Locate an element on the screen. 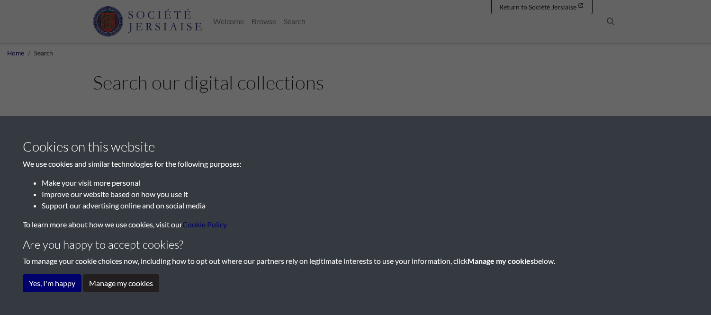  li: Support our advertising online and on social media is located at coordinates (365, 206).